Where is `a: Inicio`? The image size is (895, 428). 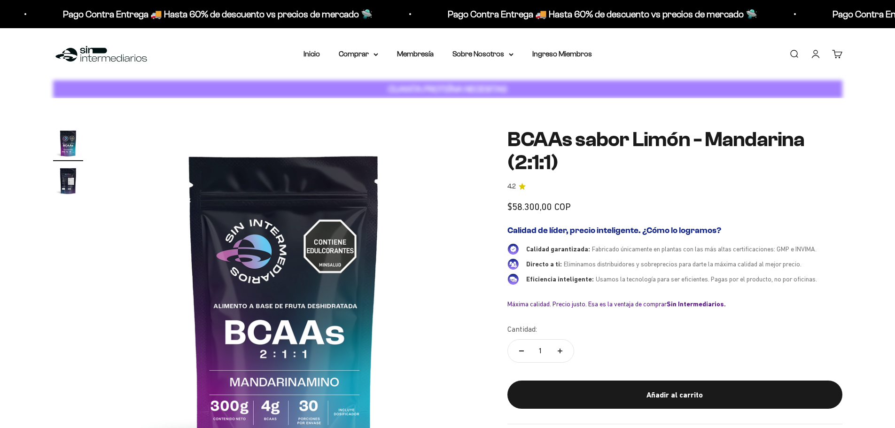
a: Inicio is located at coordinates (312, 54).